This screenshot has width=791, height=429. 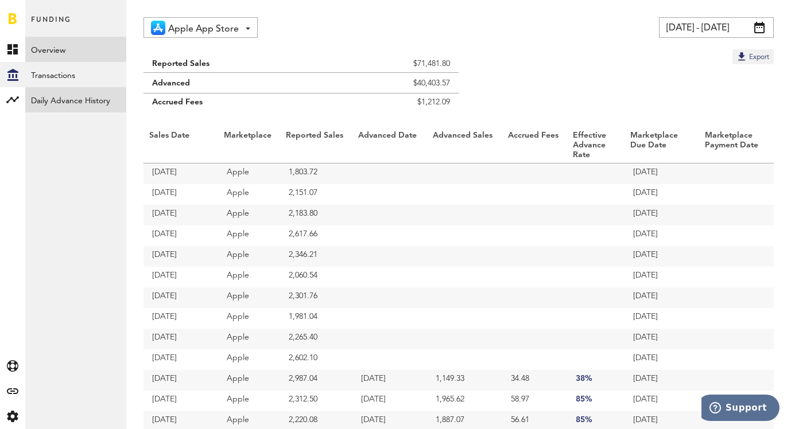 What do you see at coordinates (316, 318) in the screenshot?
I see `td: 1,981.04` at bounding box center [316, 318].